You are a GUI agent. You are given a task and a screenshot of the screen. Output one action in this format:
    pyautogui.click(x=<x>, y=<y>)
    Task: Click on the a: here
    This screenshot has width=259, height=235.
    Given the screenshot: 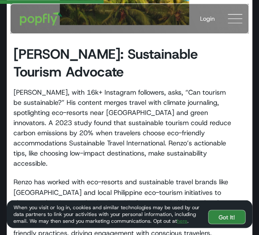 What is the action you would take?
    pyautogui.click(x=182, y=220)
    